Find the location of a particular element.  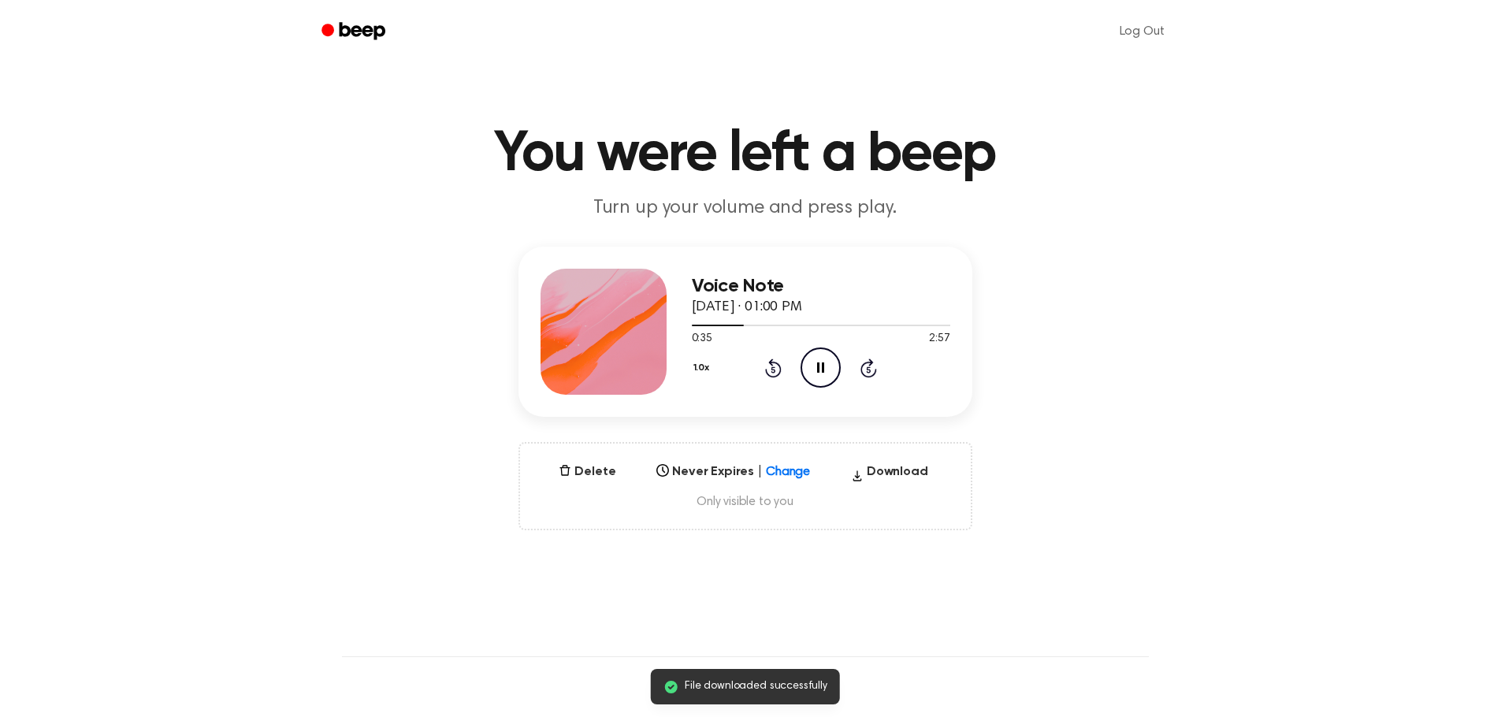

a: Log Out is located at coordinates (1141, 32).